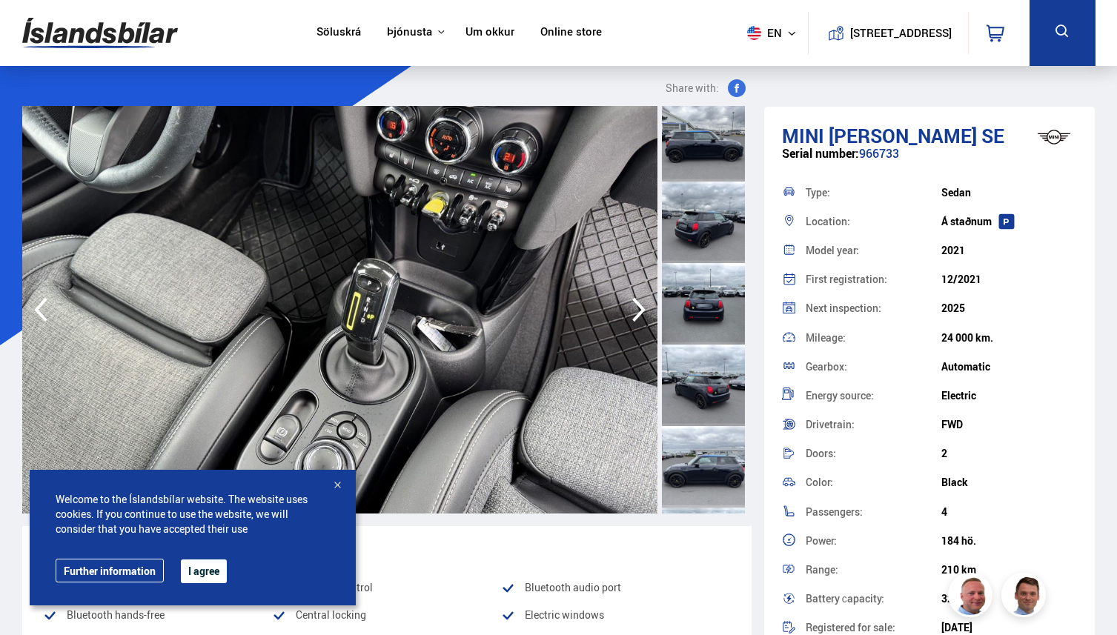 The width and height of the screenshot is (1117, 635). What do you see at coordinates (409, 32) in the screenshot?
I see `button: Þjónusta` at bounding box center [409, 32].